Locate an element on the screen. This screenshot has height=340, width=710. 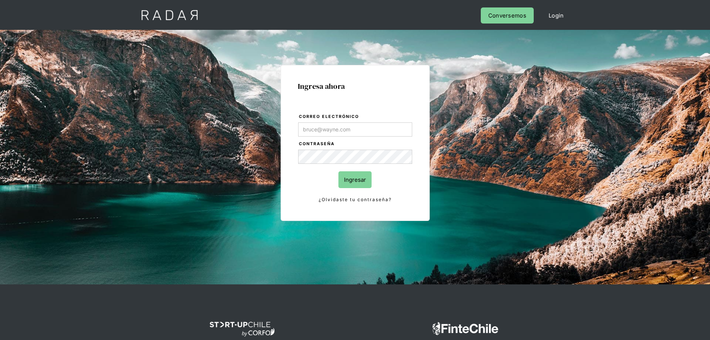
label: Correo electrónico is located at coordinates (356, 117).